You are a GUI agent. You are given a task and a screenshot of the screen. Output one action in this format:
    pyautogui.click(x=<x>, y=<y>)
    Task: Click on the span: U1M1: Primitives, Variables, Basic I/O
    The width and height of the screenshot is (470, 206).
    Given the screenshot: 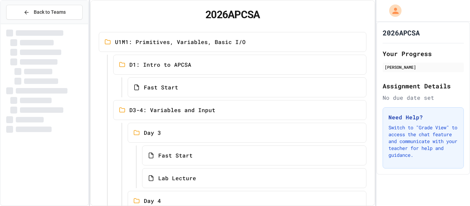 What is the action you would take?
    pyautogui.click(x=180, y=42)
    